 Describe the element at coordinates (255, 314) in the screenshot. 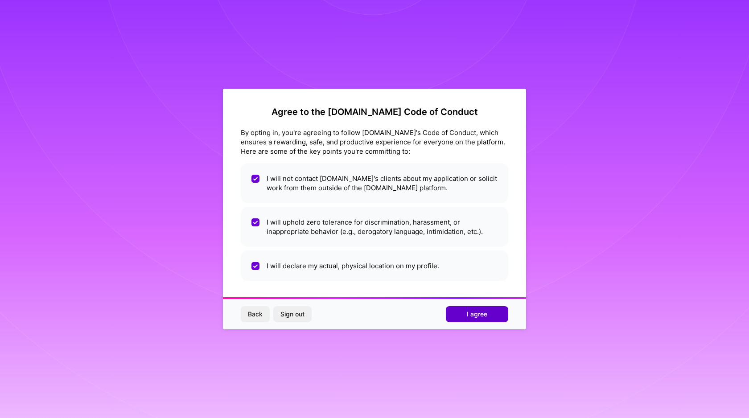

I see `button: Back` at that location.